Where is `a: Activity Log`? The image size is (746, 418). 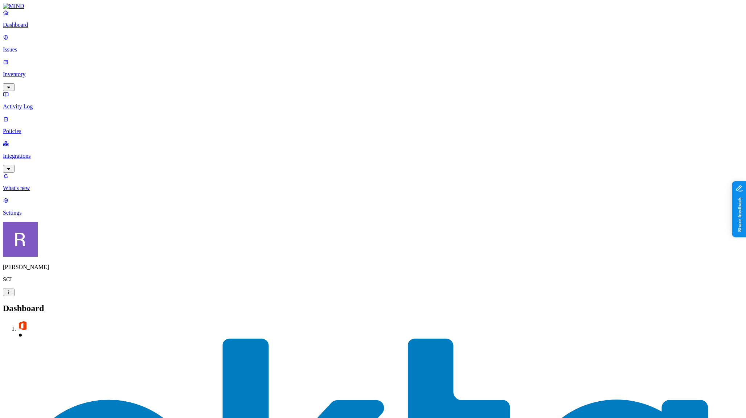 a: Activity Log is located at coordinates (373, 101).